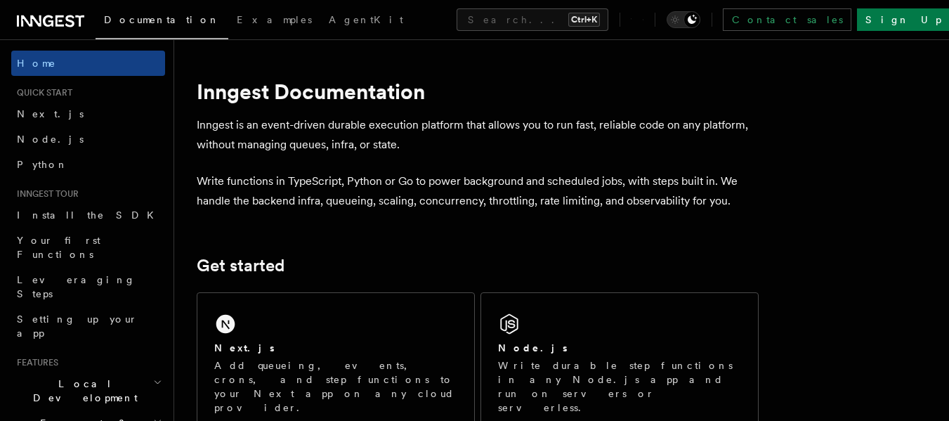  What do you see at coordinates (366, 21) in the screenshot?
I see `a: AgentKit` at bounding box center [366, 21].